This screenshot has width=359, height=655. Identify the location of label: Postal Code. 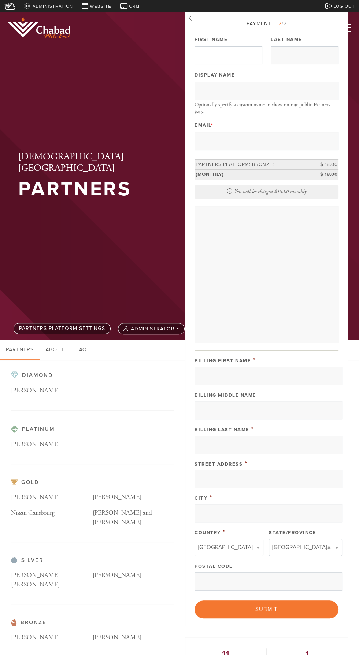
(214, 567).